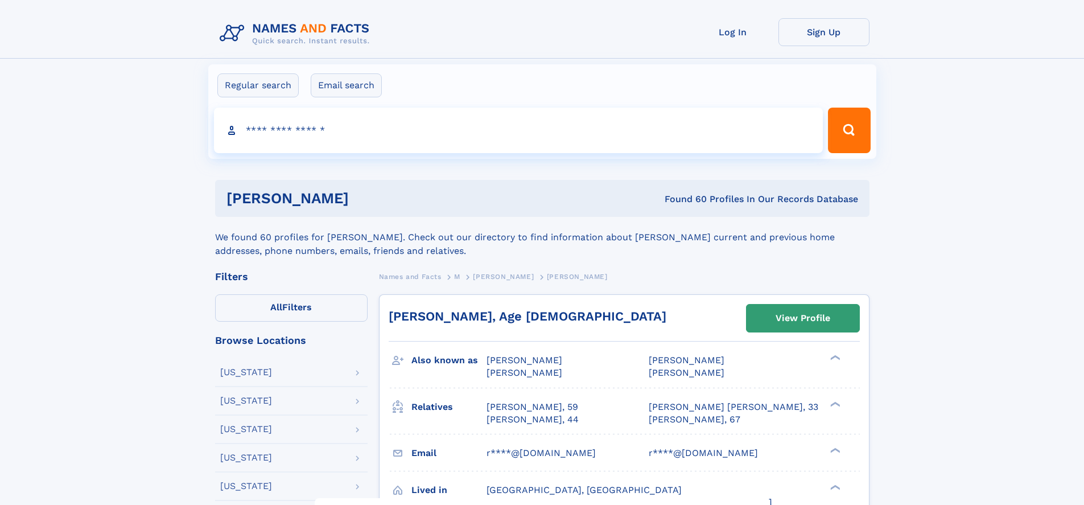 This screenshot has height=505, width=1084. What do you see at coordinates (449, 490) in the screenshot?
I see `h3: Lived in` at bounding box center [449, 490].